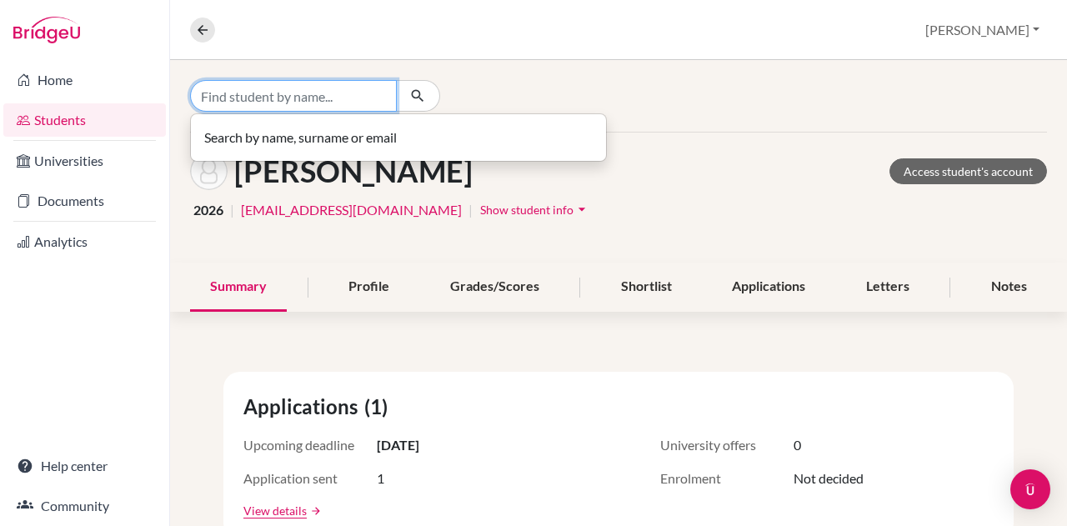  I want to click on a: Analytics, so click(84, 242).